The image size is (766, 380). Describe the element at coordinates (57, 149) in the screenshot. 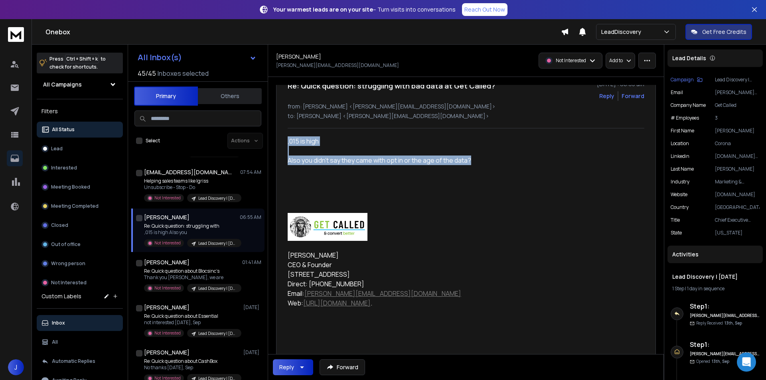

I see `p: Lead` at that location.